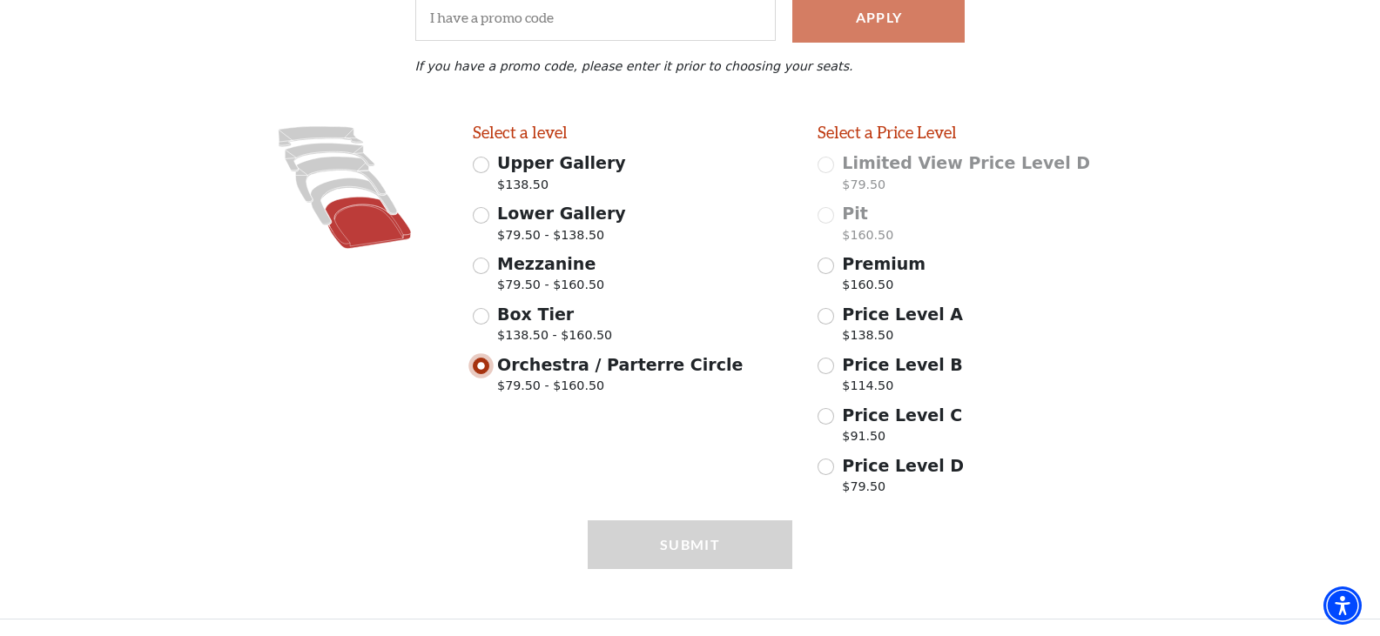 The height and width of the screenshot is (636, 1380). Describe the element at coordinates (902, 388) in the screenshot. I see `p: $114.50` at that location.